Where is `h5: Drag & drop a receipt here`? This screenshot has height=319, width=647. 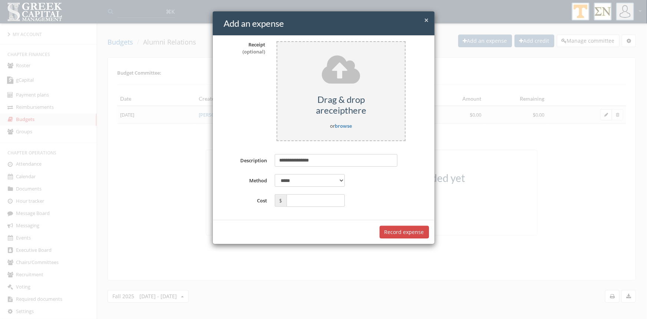 h5: Drag & drop a receipt here is located at coordinates (341, 105).